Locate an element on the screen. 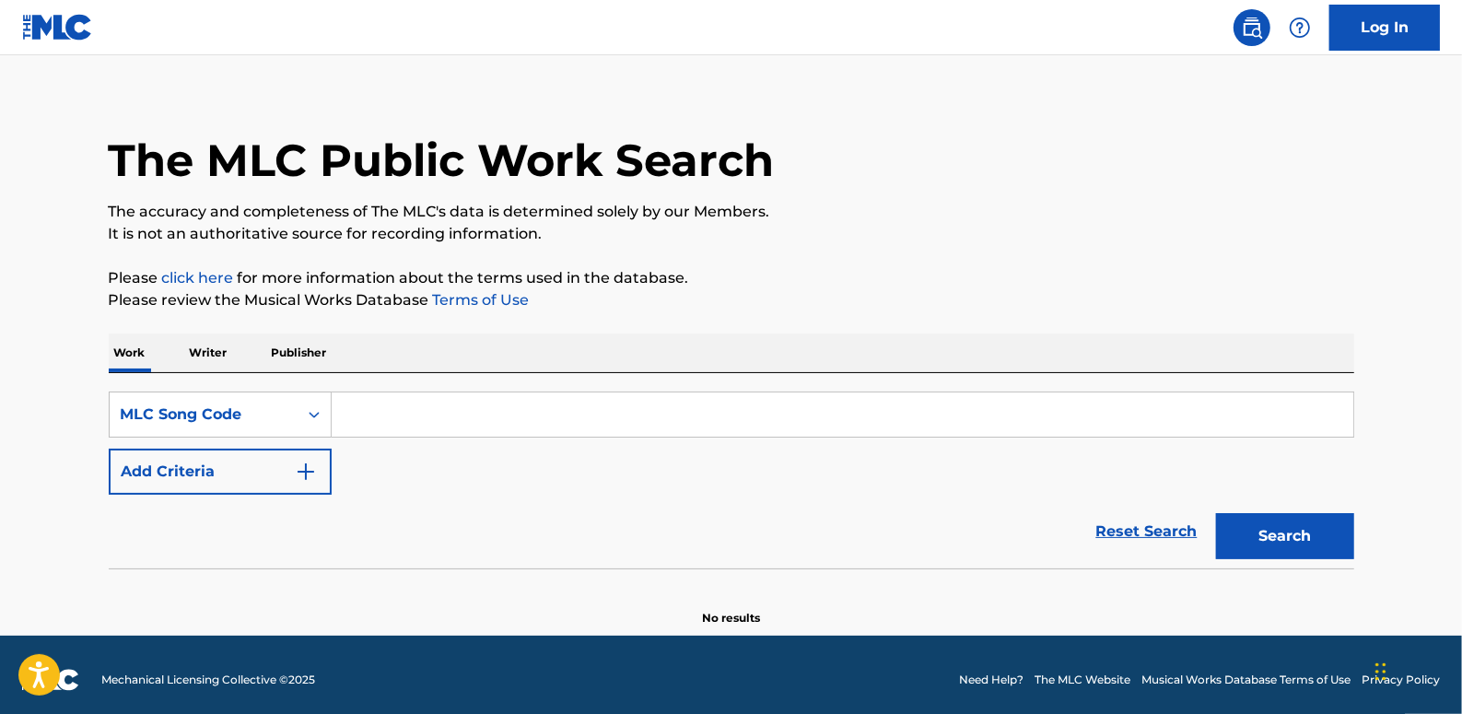  form: Search Form is located at coordinates (731, 480).